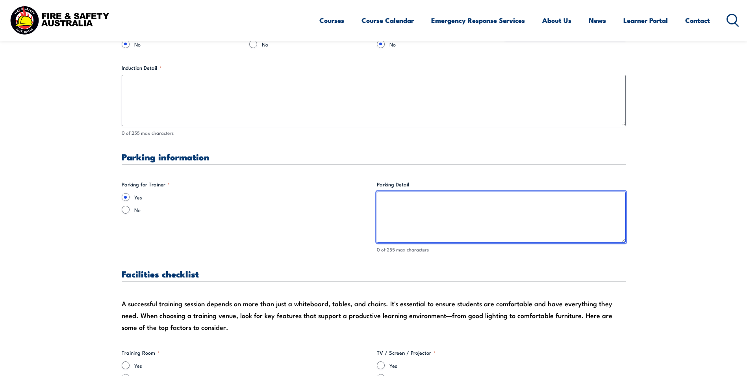 This screenshot has height=376, width=747. What do you see at coordinates (598, 20) in the screenshot?
I see `a: News` at bounding box center [598, 20].